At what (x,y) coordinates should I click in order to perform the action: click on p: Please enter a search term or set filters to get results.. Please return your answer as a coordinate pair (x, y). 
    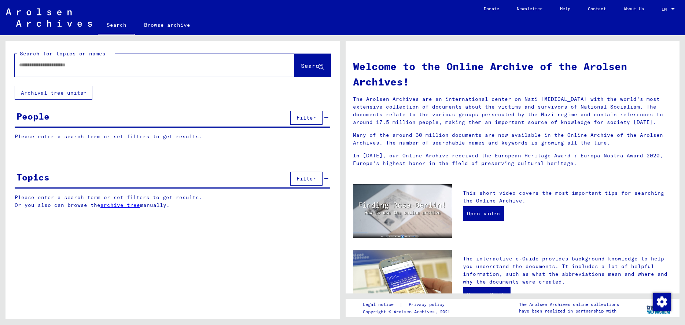
    Looking at the image, I should click on (172, 136).